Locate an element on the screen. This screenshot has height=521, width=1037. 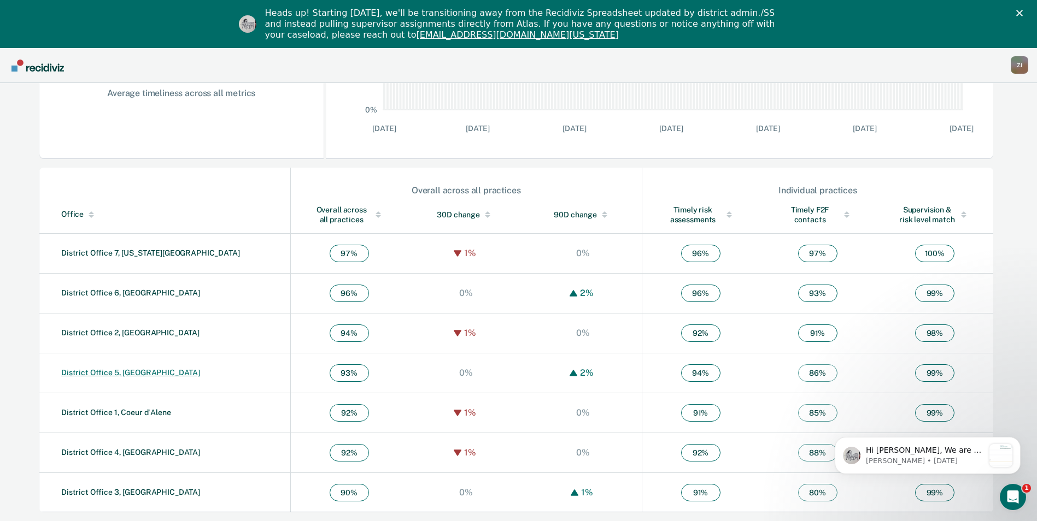
span: 85 % is located at coordinates (818, 413).